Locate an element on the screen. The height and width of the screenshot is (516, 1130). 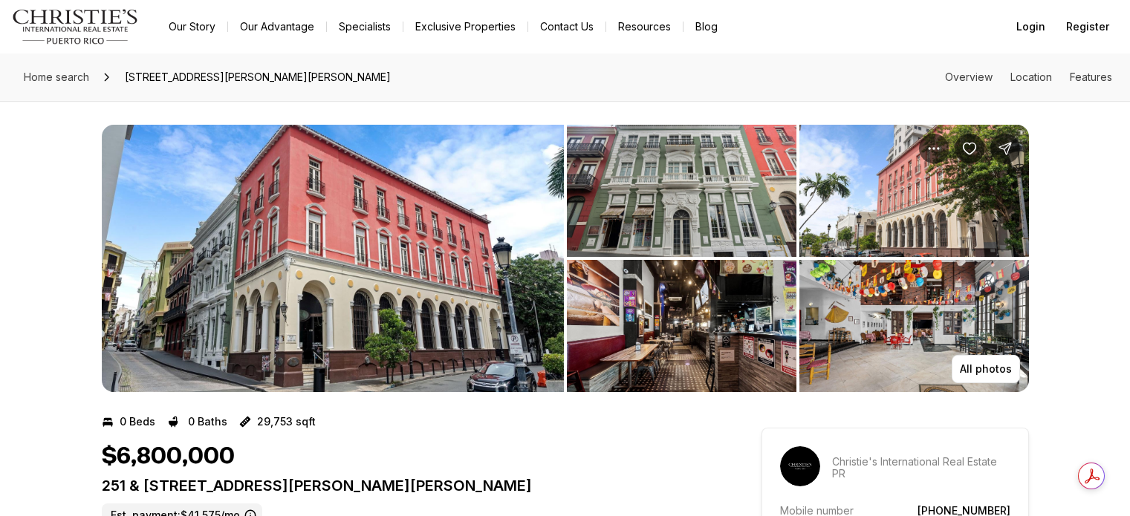
a: Our Story is located at coordinates (192, 27).